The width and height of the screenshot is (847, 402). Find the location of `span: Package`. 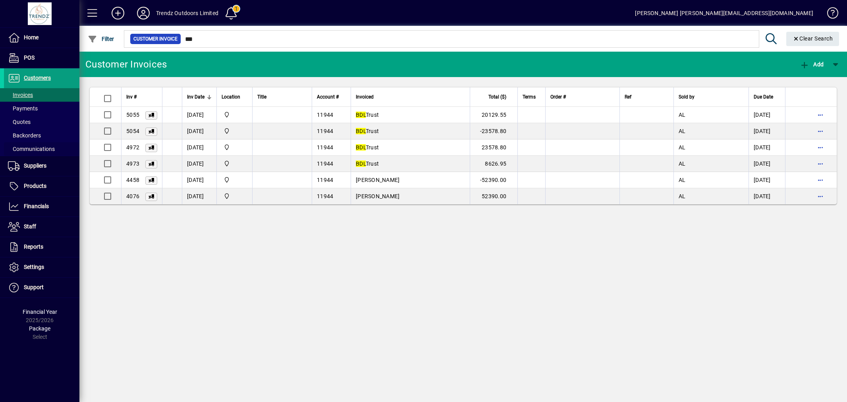

span: Package is located at coordinates (40, 328).